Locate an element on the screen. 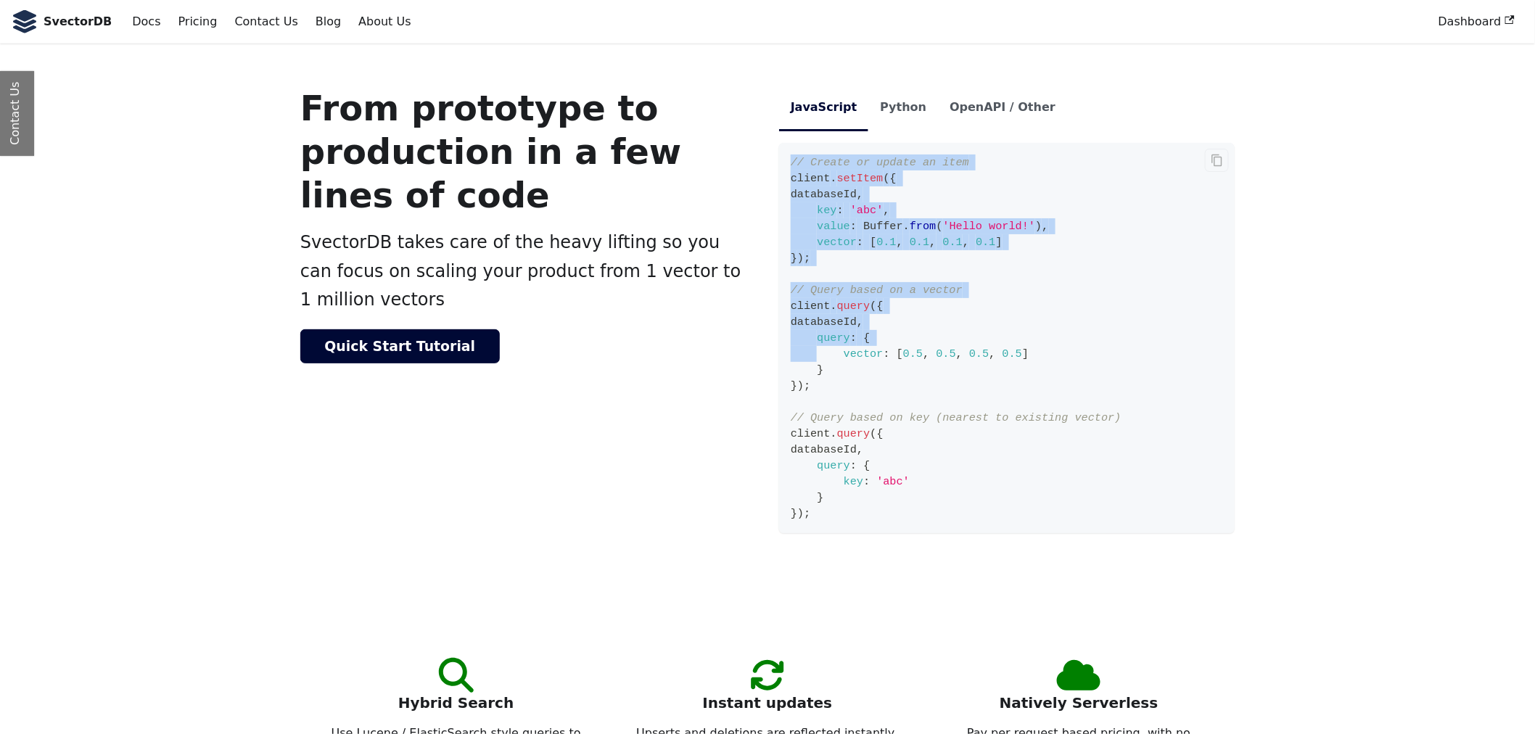 This screenshot has width=1535, height=734. img: SvectorDB Logo is located at coordinates (25, 22).